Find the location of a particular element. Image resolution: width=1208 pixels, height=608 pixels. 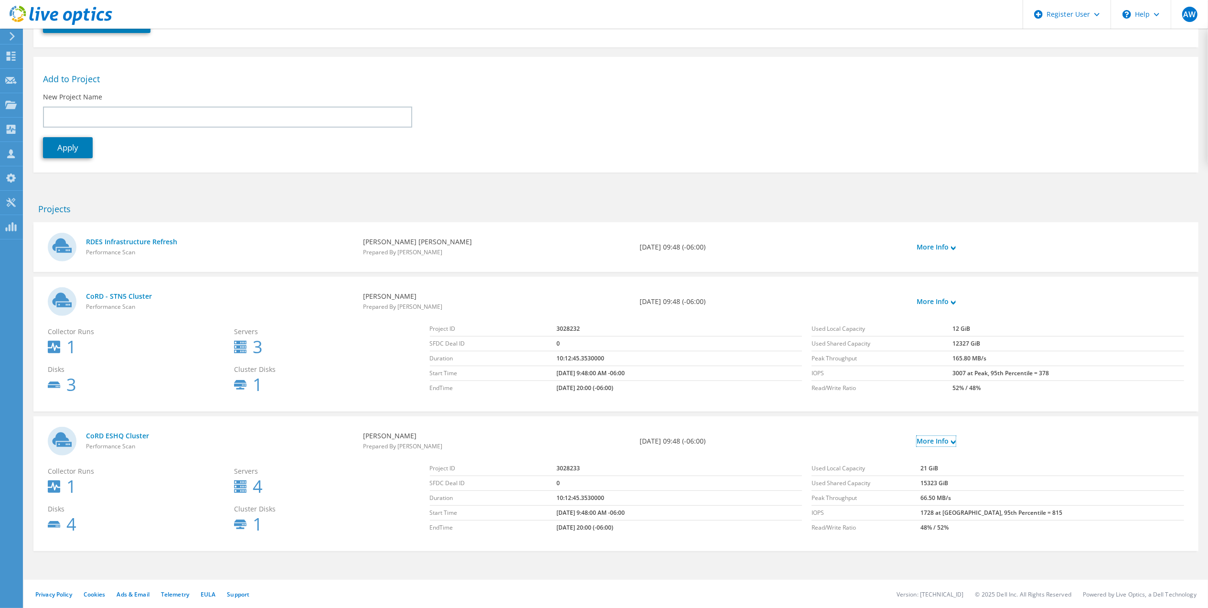

td: 3028232 is located at coordinates (679, 329).